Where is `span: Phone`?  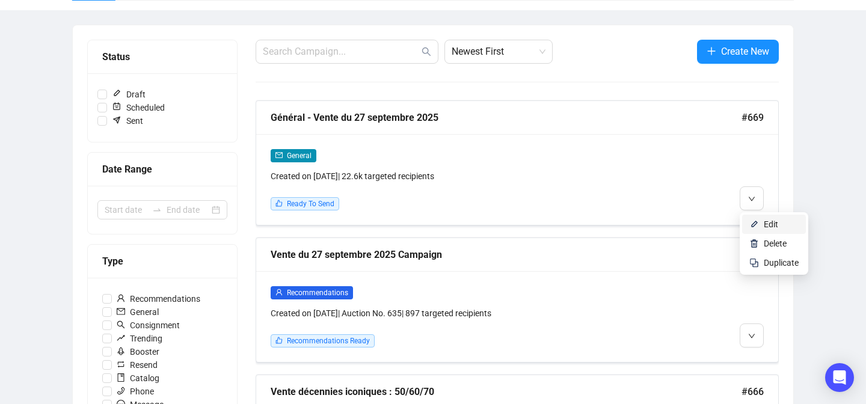
span: Phone is located at coordinates (135, 392).